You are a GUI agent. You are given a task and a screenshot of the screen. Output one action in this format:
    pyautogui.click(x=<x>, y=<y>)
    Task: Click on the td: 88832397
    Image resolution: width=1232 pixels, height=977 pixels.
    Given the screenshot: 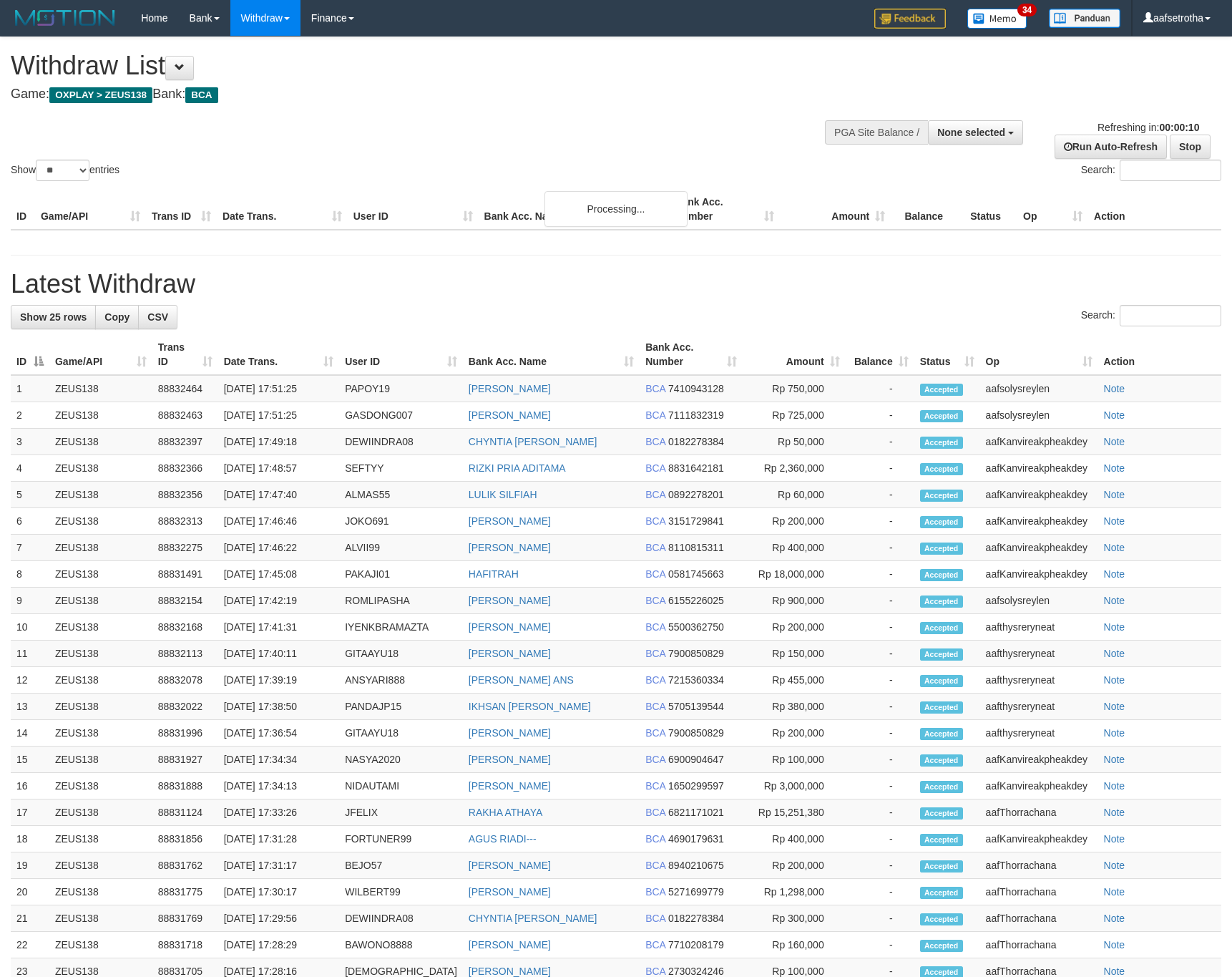 What is the action you would take?
    pyautogui.click(x=185, y=441)
    